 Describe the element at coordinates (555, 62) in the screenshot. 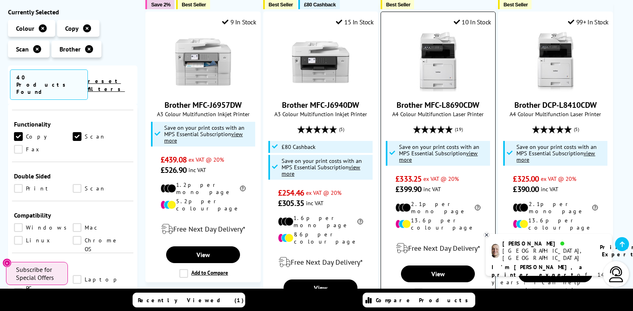

I see `img: Brother DCP-L8410CDW` at that location.